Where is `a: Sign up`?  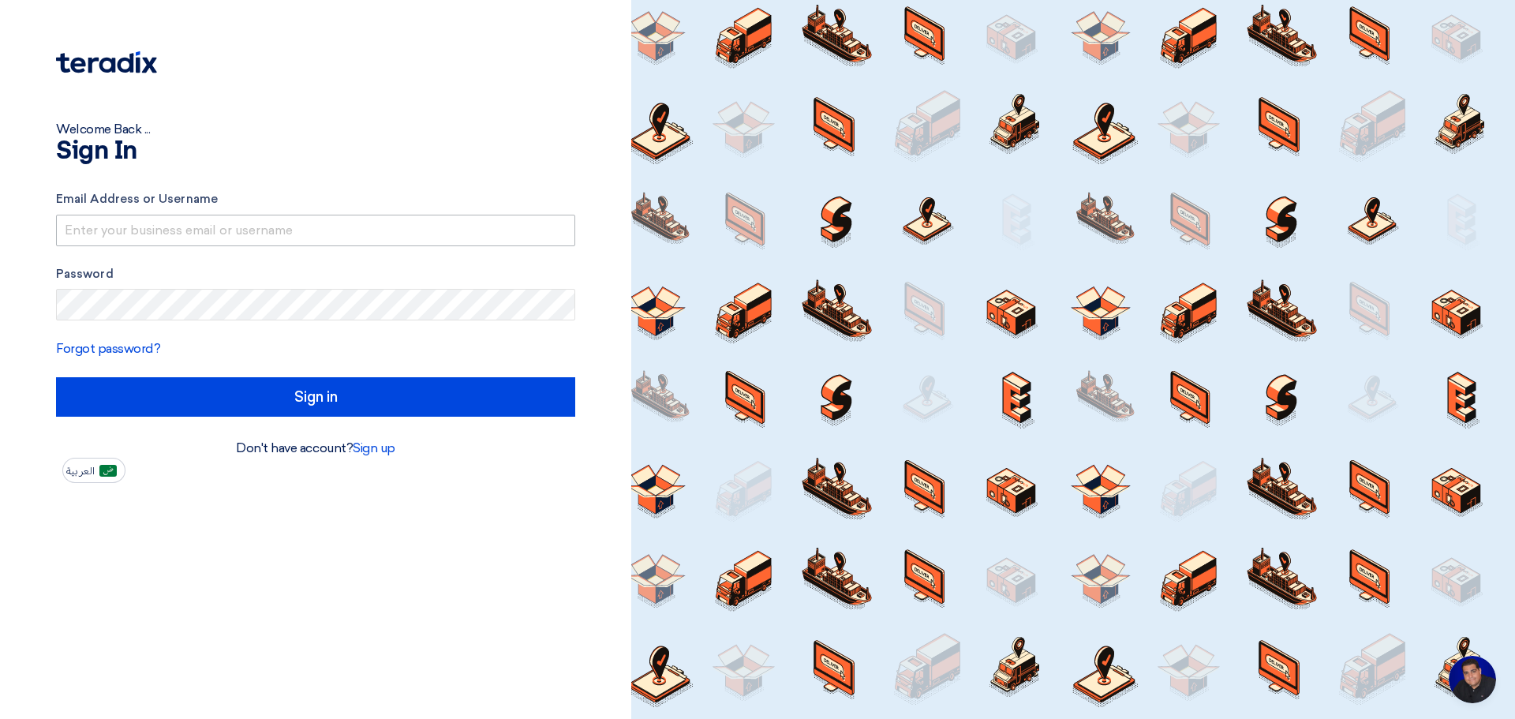
a: Sign up is located at coordinates (374, 447).